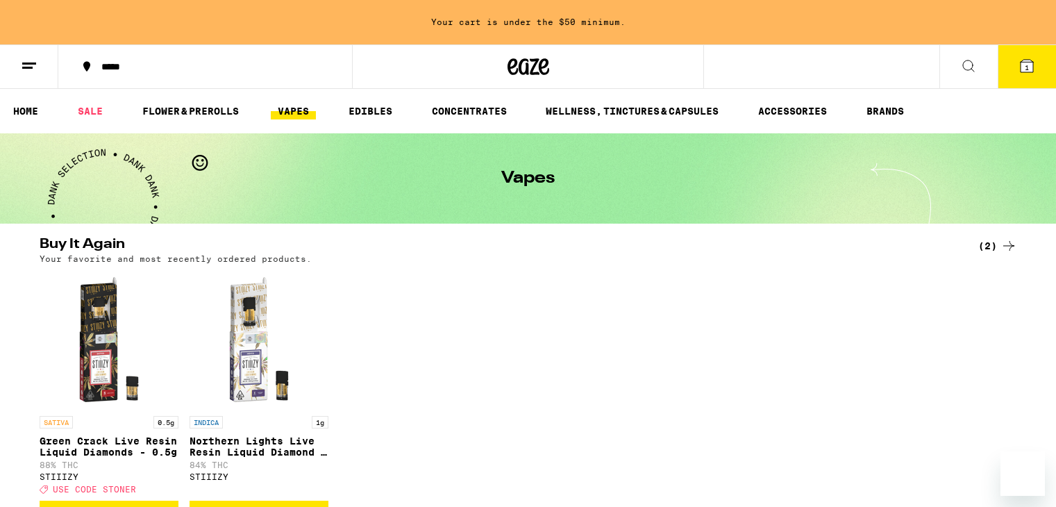 The height and width of the screenshot is (507, 1056). I want to click on a: Open page for Green Crack Live Resin Liquid Diamonds - 0.5g from STIIIZY, so click(109, 385).